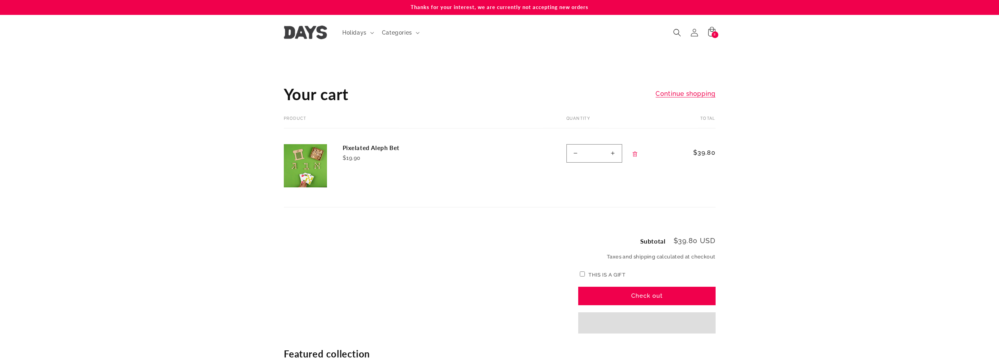  I want to click on label: This is a gift, so click(607, 274).